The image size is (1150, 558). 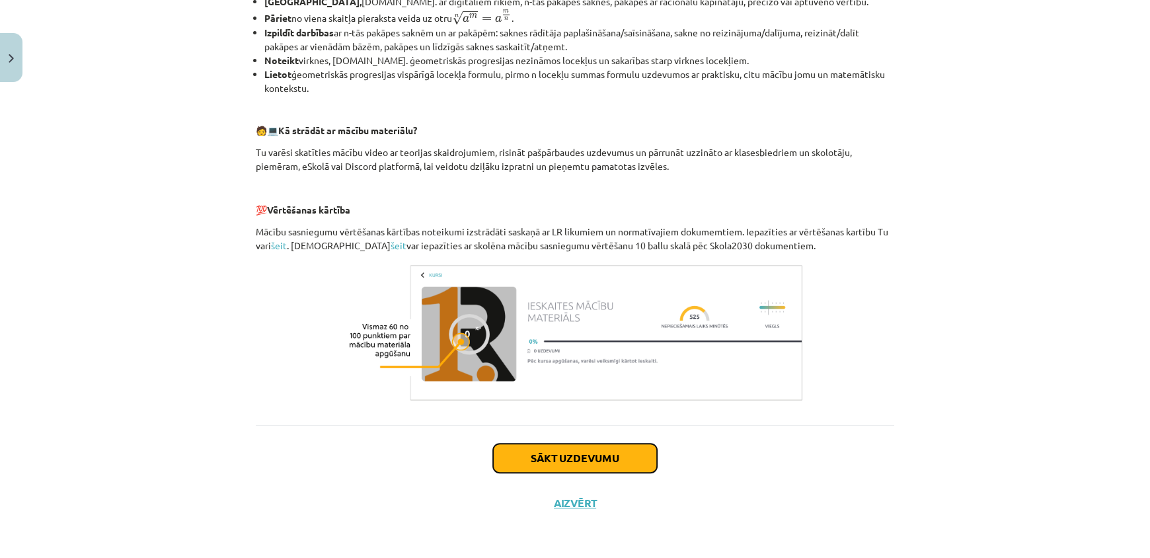 What do you see at coordinates (281, 60) in the screenshot?
I see `b: Noteikt` at bounding box center [281, 60].